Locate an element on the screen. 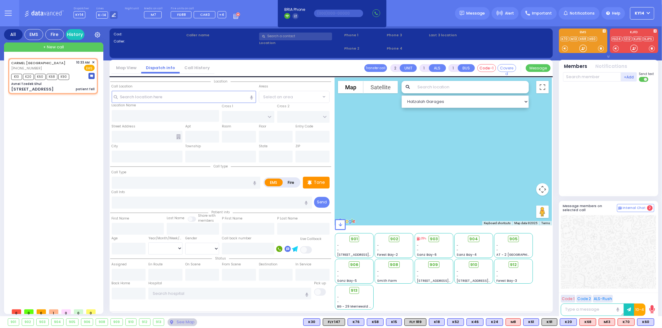 This screenshot has width=662, height=328. button: Message is located at coordinates (538, 68).